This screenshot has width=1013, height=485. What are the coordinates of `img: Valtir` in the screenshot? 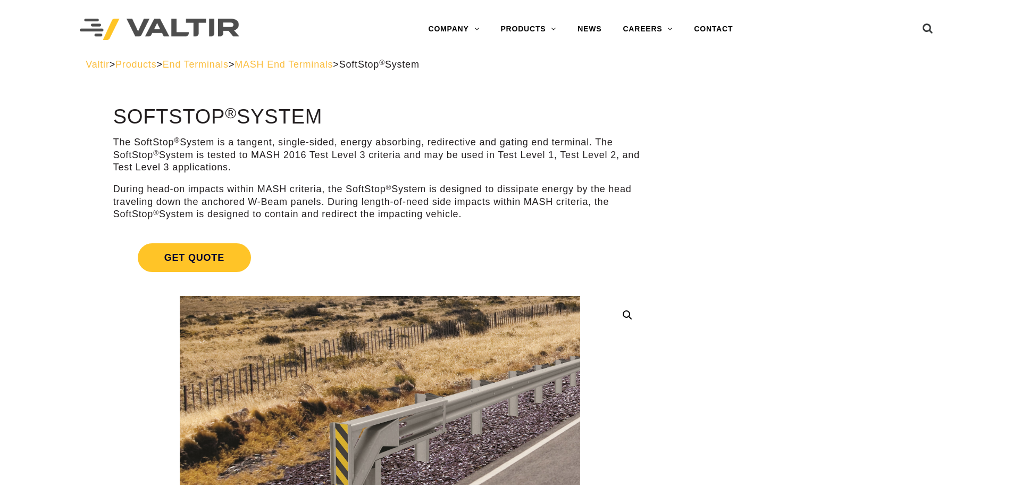 It's located at (160, 29).